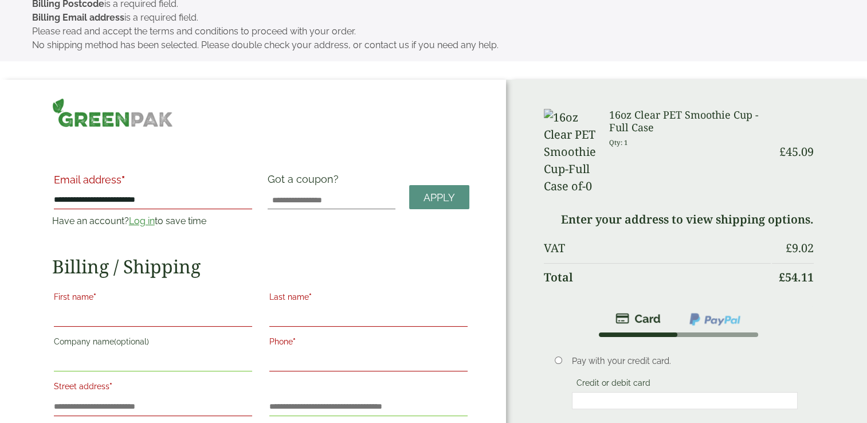  I want to click on strong: Billing Email address, so click(78, 17).